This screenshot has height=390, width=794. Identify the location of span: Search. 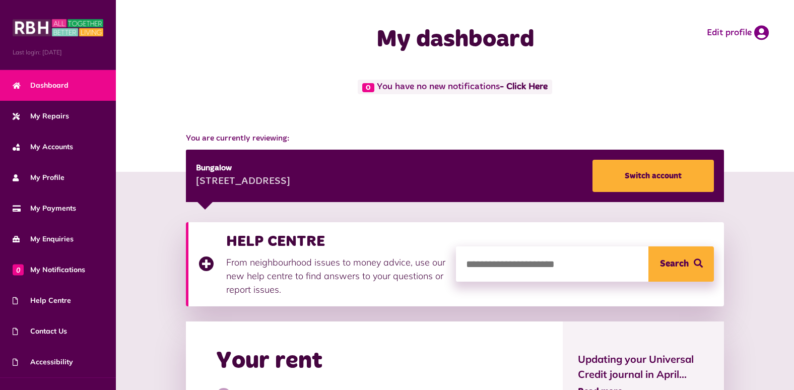
(674, 264).